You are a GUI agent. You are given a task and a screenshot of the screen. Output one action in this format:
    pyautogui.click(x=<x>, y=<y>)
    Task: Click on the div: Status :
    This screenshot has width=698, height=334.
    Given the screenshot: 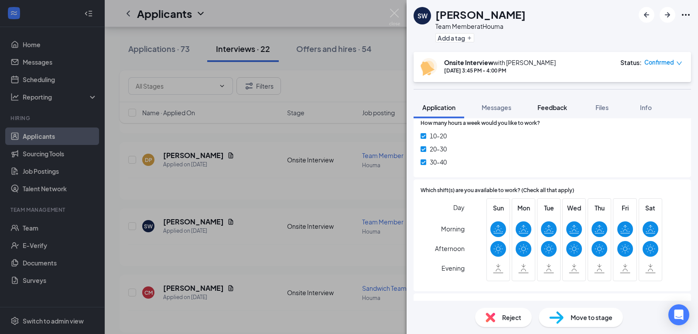 What is the action you would take?
    pyautogui.click(x=631, y=62)
    